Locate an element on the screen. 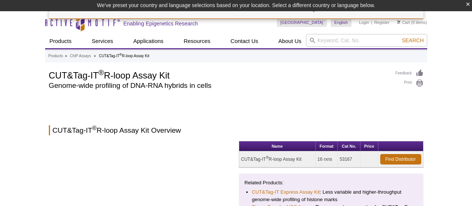 Image resolution: width=472 pixels, height=206 pixels. h2: CUT&Tag-IT R-loop Assay Kit Overview is located at coordinates (236, 130).